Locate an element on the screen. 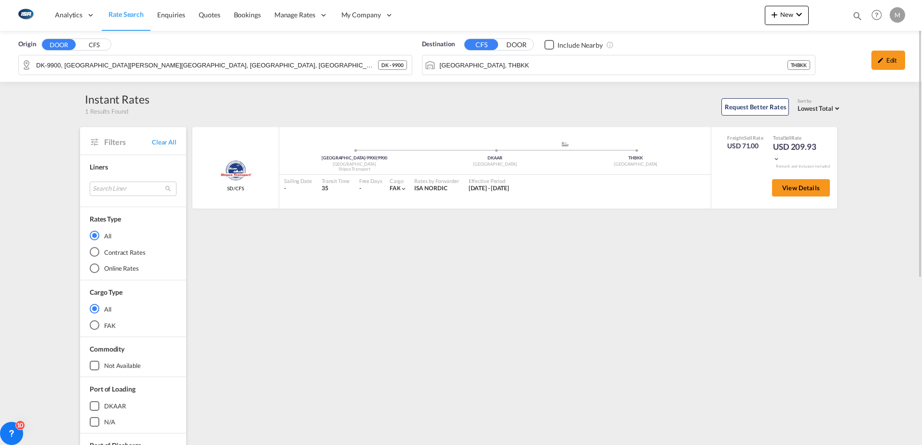 This screenshot has height=445, width=922. div: Rates Type is located at coordinates (105, 219).